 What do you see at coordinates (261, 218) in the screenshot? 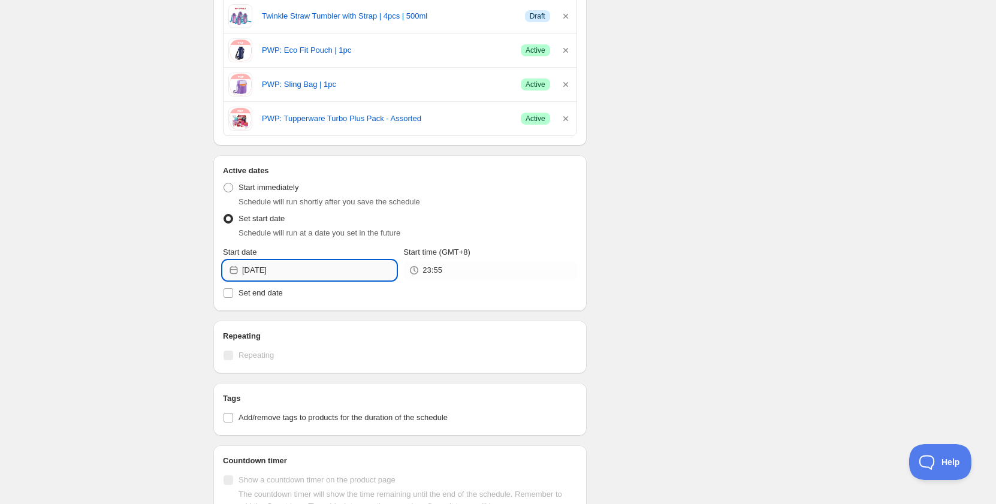
I see `span: Set start date` at bounding box center [261, 218].